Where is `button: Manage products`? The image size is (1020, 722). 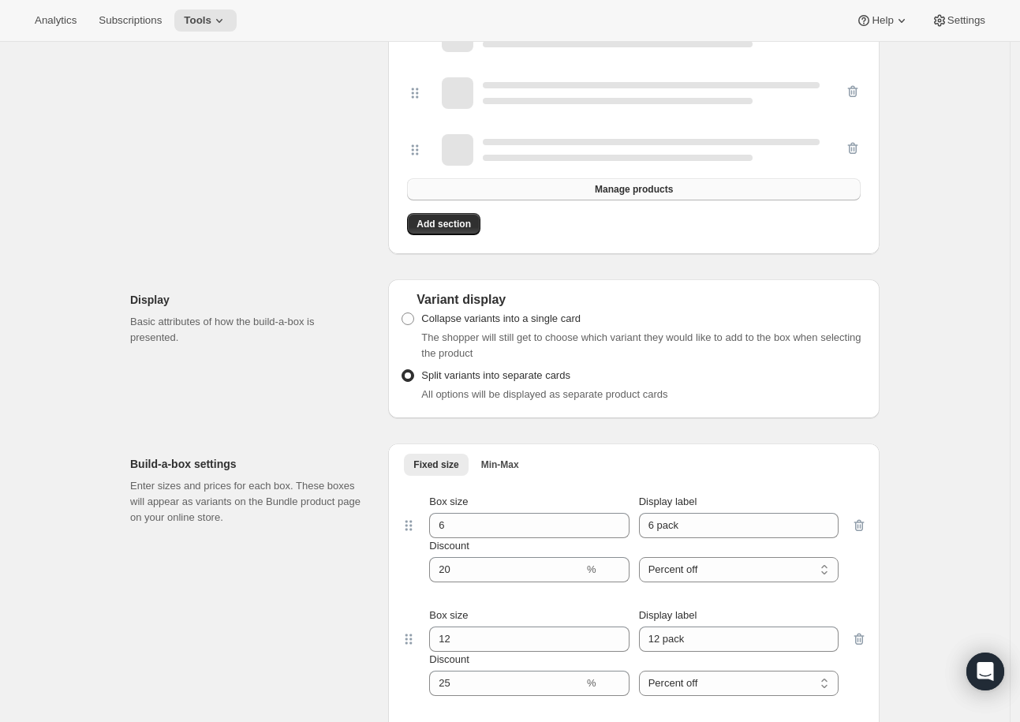
button: Manage products is located at coordinates (634, 189).